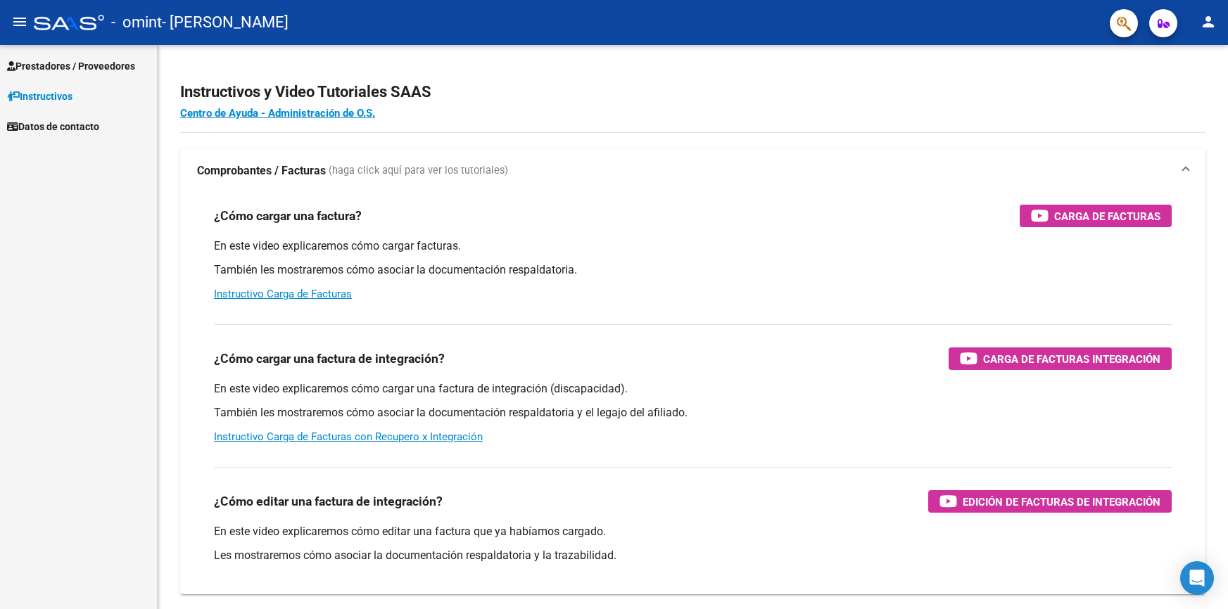 This screenshot has height=609, width=1228. What do you see at coordinates (288, 216) in the screenshot?
I see `h3: ¿Cómo cargar una factura?` at bounding box center [288, 216].